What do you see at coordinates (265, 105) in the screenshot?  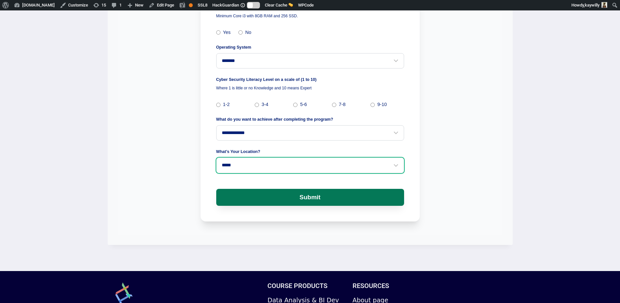 I see `span: 3-4` at bounding box center [265, 105].